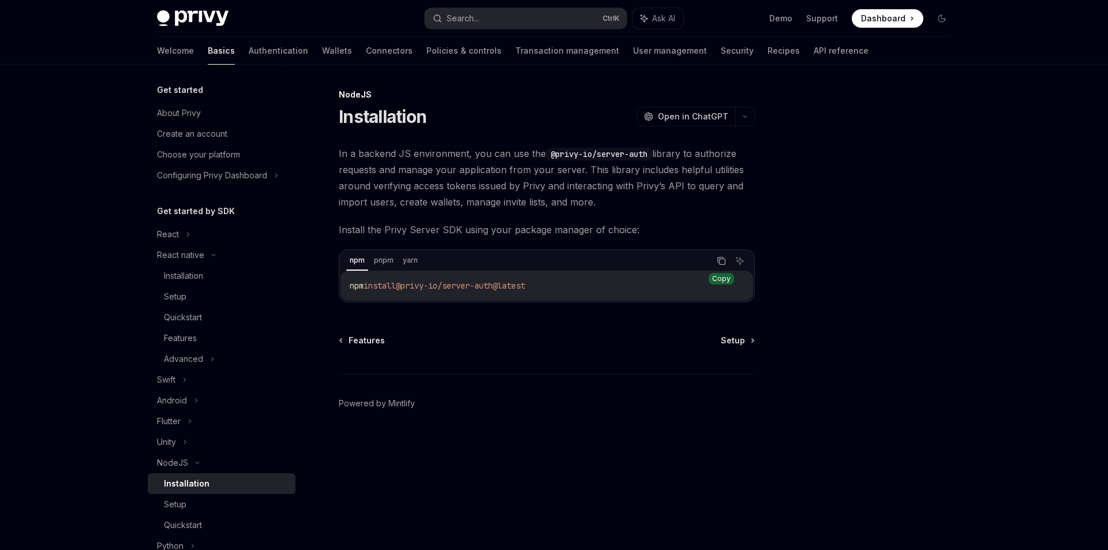 The width and height of the screenshot is (1108, 550). I want to click on code: @privy-io/server-auth, so click(599, 154).